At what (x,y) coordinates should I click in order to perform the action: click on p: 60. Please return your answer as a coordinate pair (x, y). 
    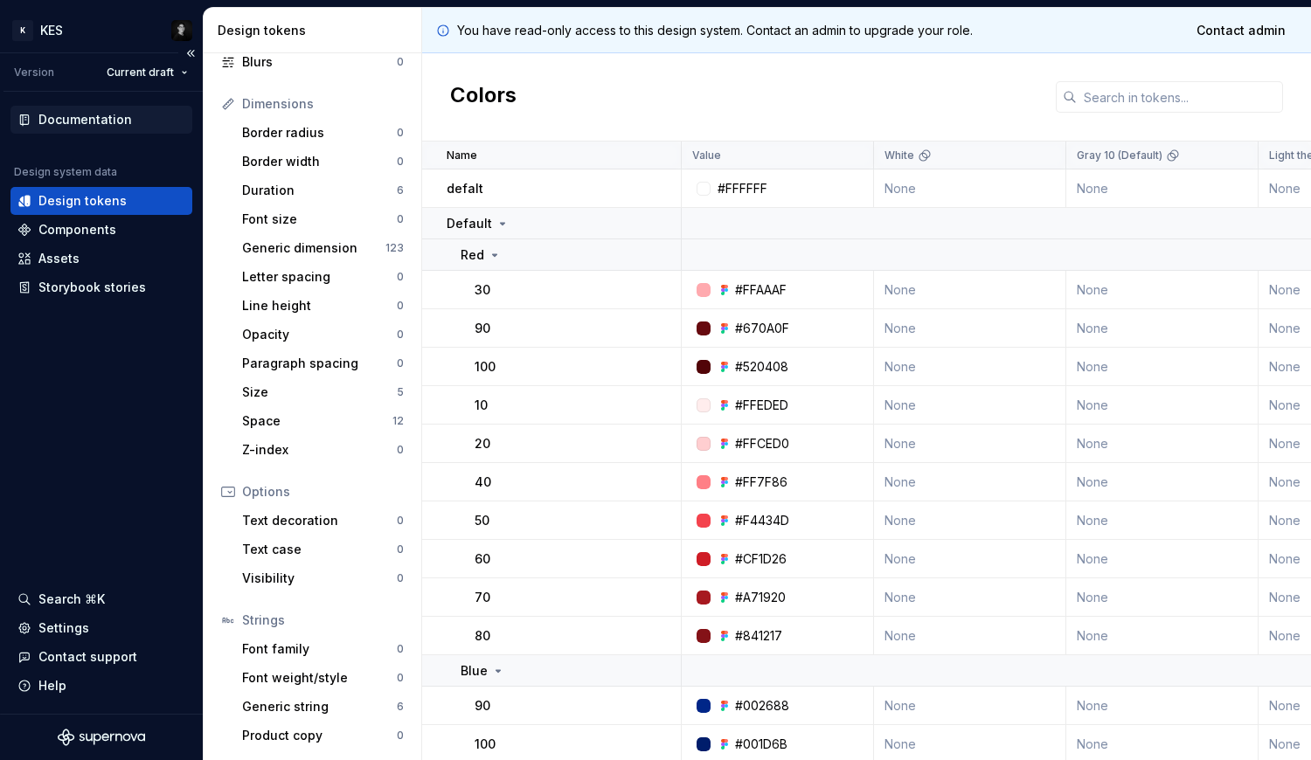
    Looking at the image, I should click on (482, 559).